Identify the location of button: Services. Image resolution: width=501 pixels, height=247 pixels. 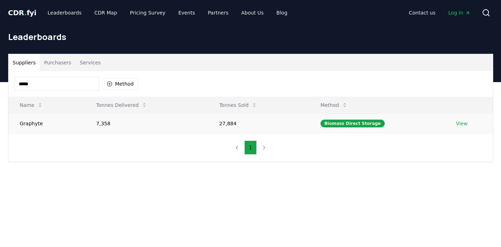
(90, 63).